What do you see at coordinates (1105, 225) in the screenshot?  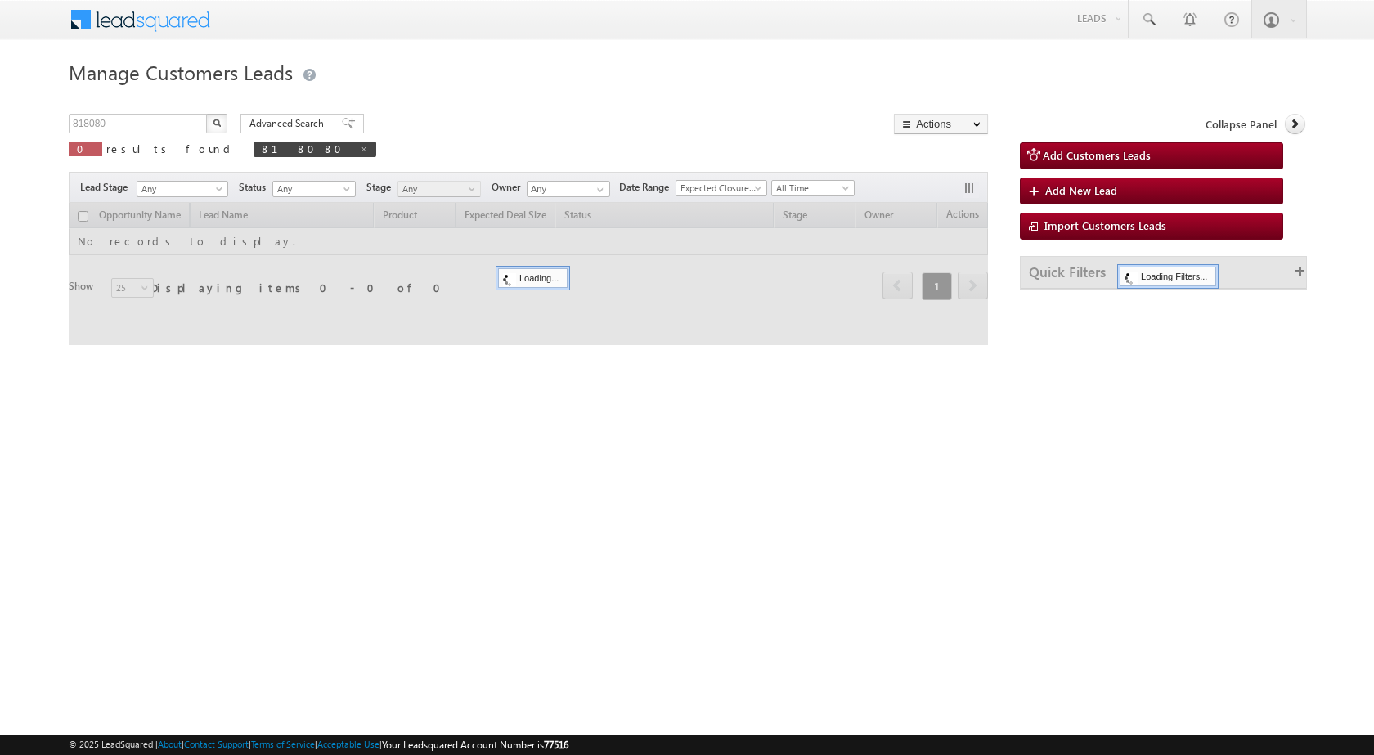 I see `span: Import Customers Leads` at bounding box center [1105, 225].